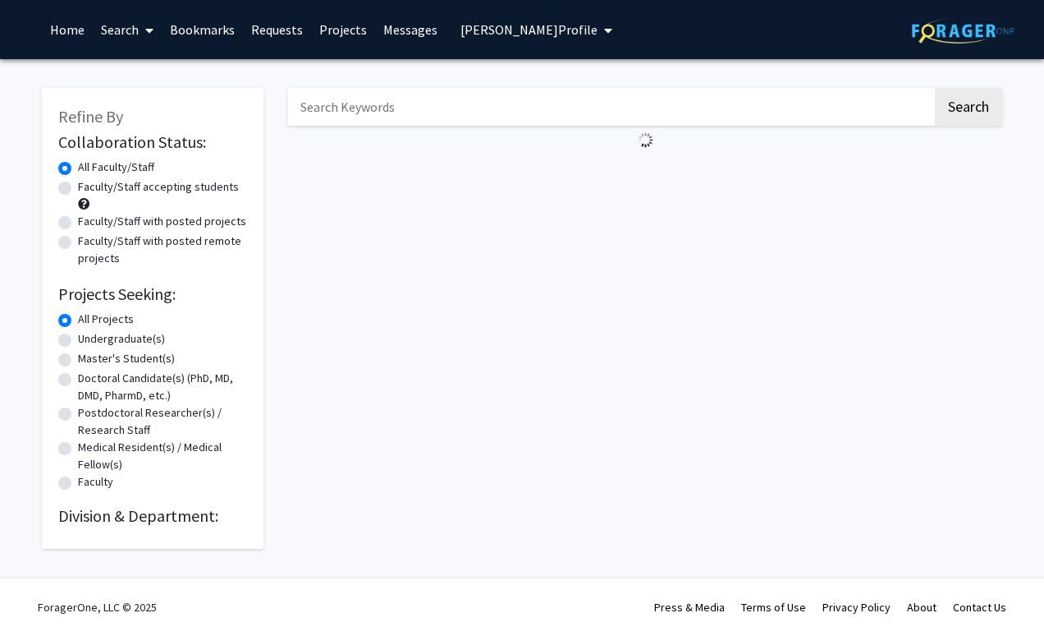  Describe the element at coordinates (153, 516) in the screenshot. I see `h2: Division & Department:` at that location.